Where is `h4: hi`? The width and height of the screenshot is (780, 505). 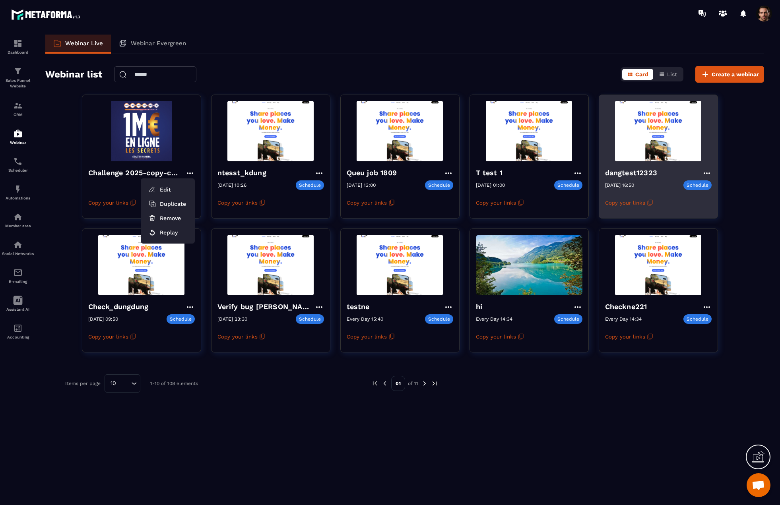
h4: hi is located at coordinates (481, 307).